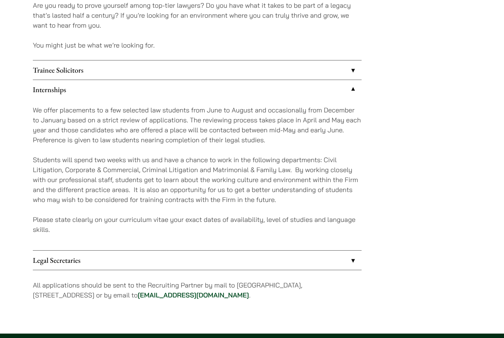  I want to click on p: We offer placements to a few selected law students from June to August and occasionally from Dece..., so click(197, 125).